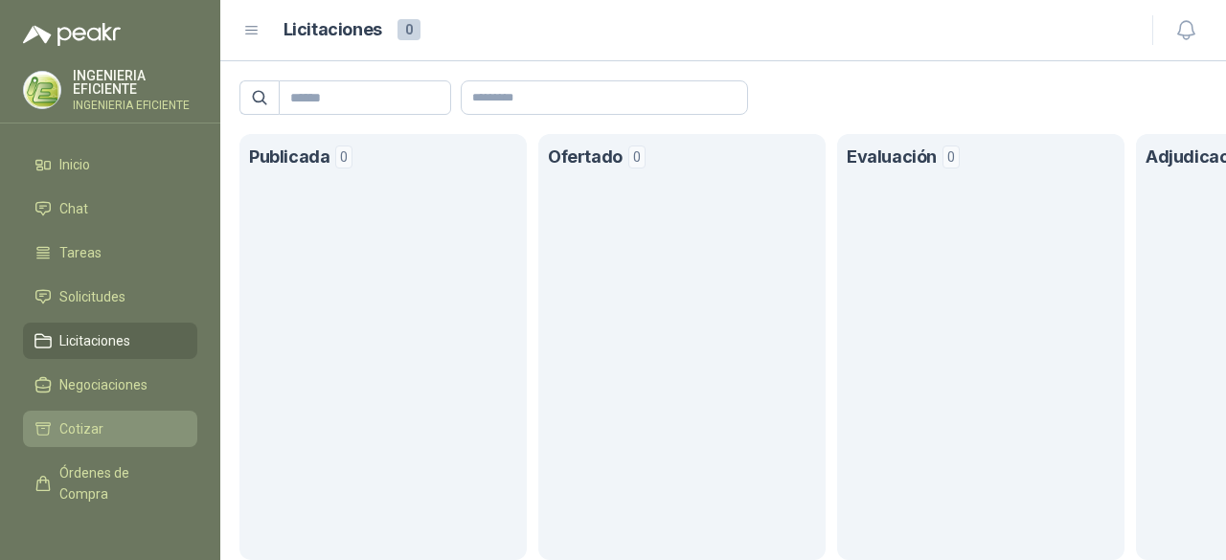 This screenshot has width=1226, height=560. What do you see at coordinates (81, 429) in the screenshot?
I see `span: Cotizar` at bounding box center [81, 429].